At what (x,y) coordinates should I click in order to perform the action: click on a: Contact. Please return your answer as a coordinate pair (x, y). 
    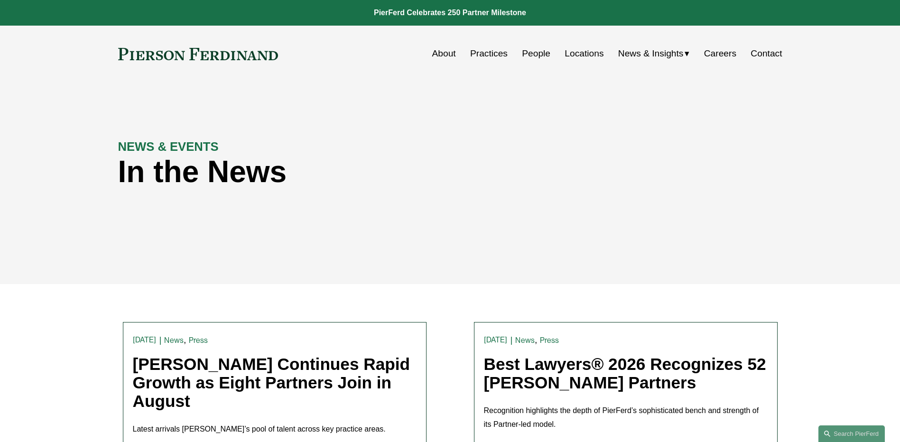
    Looking at the image, I should click on (767, 54).